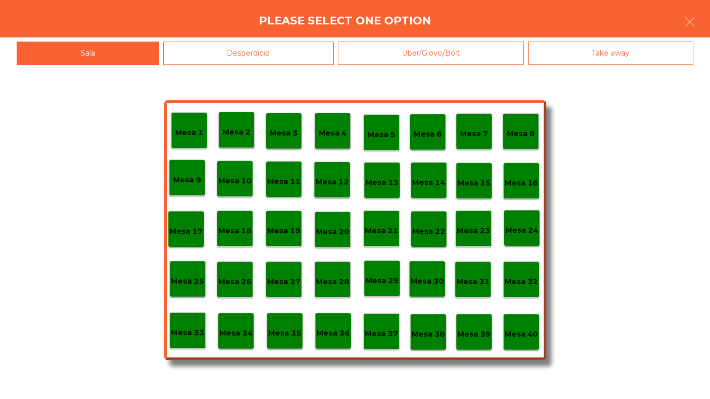 This screenshot has height=399, width=710. What do you see at coordinates (236, 333) in the screenshot?
I see `p: Mesa 34` at bounding box center [236, 333].